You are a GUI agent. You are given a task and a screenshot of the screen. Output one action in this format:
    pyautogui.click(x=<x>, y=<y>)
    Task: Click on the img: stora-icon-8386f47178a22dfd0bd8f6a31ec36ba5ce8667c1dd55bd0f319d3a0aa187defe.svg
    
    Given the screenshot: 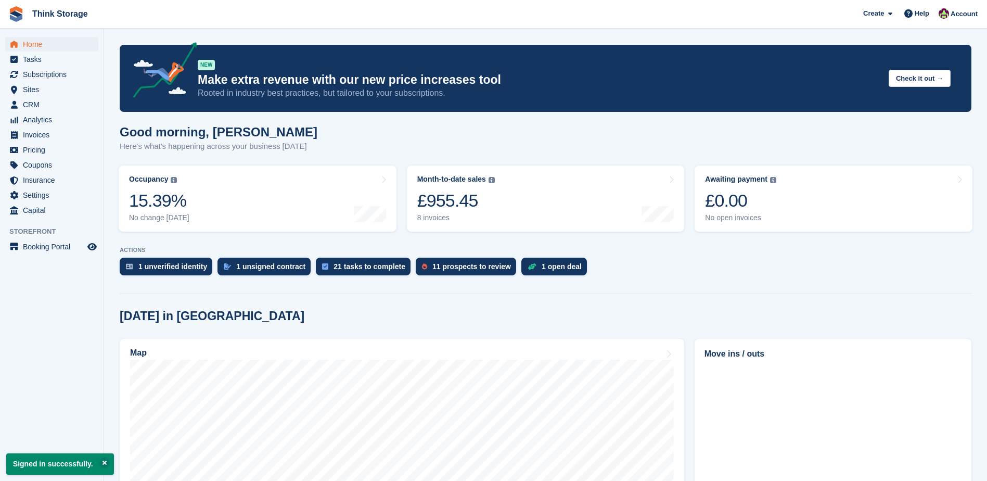 What is the action you would take?
    pyautogui.click(x=16, y=14)
    